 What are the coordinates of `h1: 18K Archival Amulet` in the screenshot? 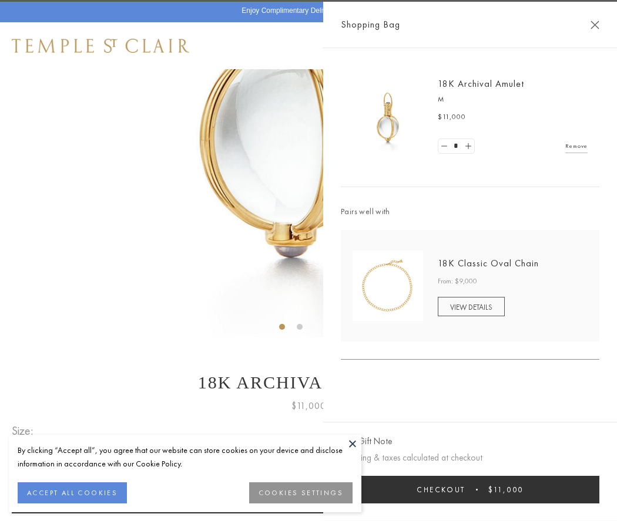 It's located at (308, 383).